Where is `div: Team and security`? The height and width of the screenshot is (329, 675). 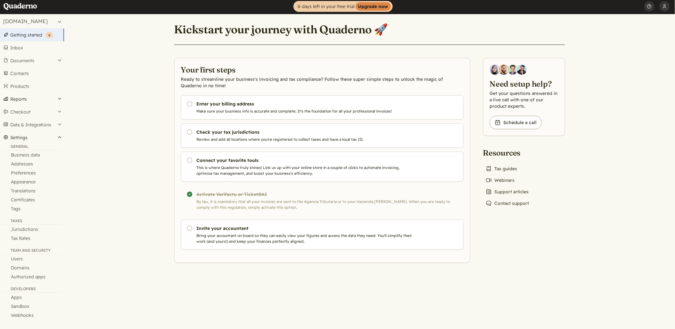 div: Team and security is located at coordinates (32, 251).